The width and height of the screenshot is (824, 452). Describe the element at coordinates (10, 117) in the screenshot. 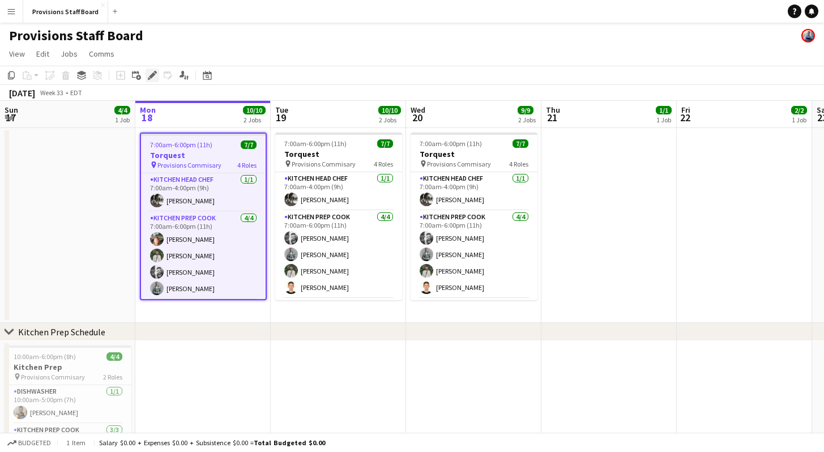

I see `span: 17` at that location.